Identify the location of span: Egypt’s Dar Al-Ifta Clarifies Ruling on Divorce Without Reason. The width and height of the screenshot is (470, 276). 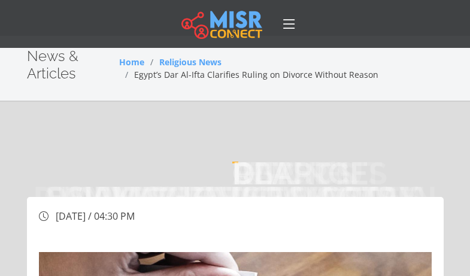
(256, 74).